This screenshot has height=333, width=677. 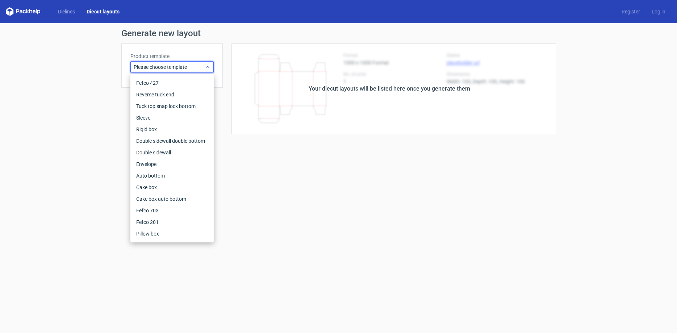 What do you see at coordinates (172, 106) in the screenshot?
I see `div: Tuck top snap lock bottom` at bounding box center [172, 106].